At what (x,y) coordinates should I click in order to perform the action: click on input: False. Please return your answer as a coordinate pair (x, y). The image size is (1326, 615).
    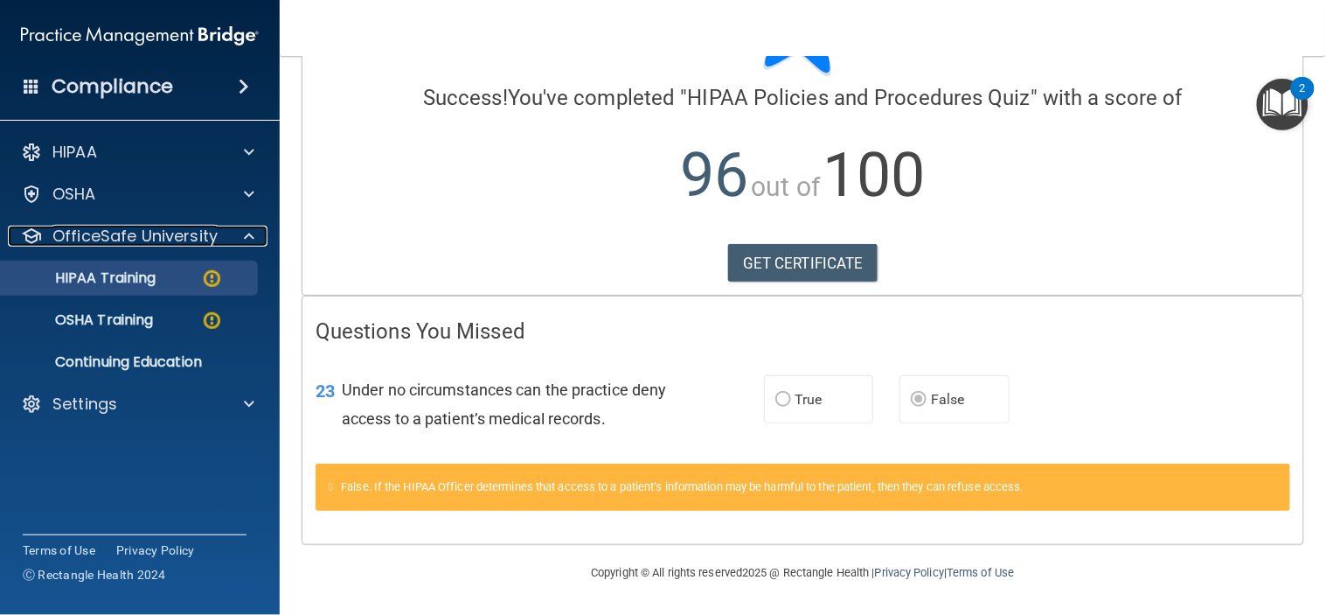
    Looking at the image, I should click on (919, 400).